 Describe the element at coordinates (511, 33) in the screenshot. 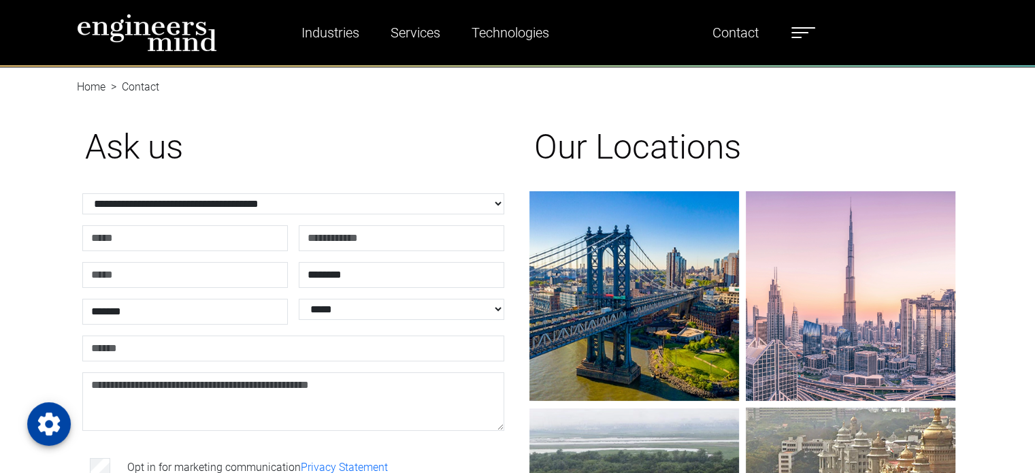

I see `a: Technologies` at that location.